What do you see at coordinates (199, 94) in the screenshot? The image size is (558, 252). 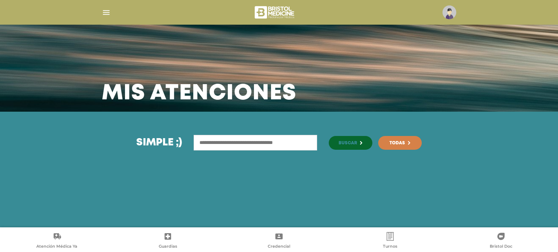 I see `h3: Mis atenciones` at bounding box center [199, 94].